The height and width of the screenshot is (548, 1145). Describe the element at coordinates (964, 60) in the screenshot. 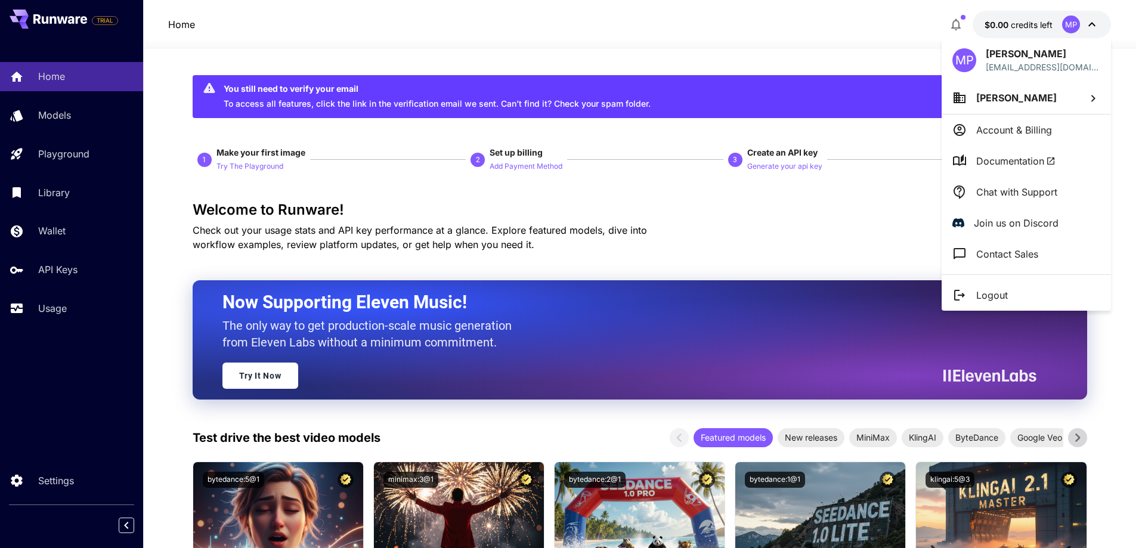

I see `div: MP` at that location.